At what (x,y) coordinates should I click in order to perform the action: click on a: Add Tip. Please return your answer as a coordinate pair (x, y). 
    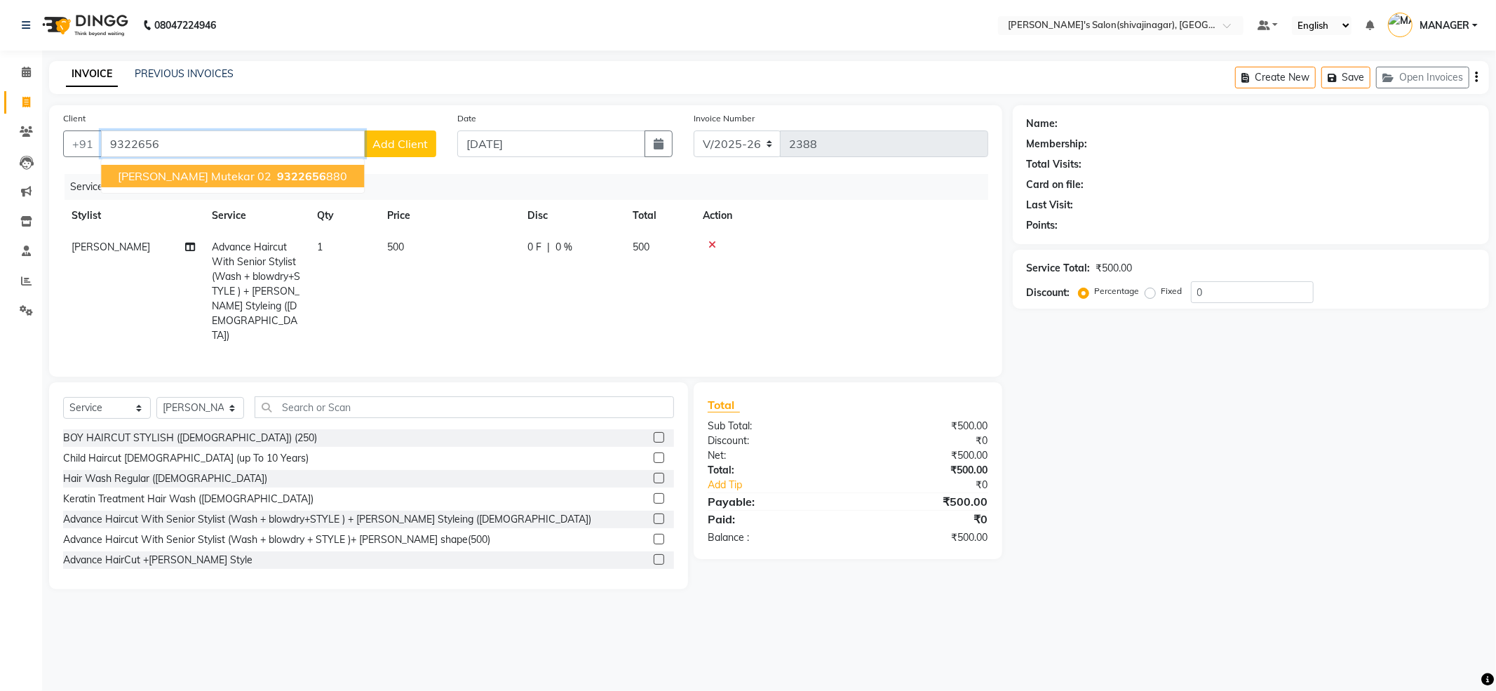
    Looking at the image, I should click on (785, 485).